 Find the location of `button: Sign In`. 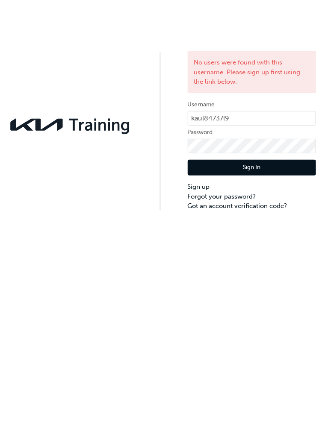

button: Sign In is located at coordinates (252, 168).